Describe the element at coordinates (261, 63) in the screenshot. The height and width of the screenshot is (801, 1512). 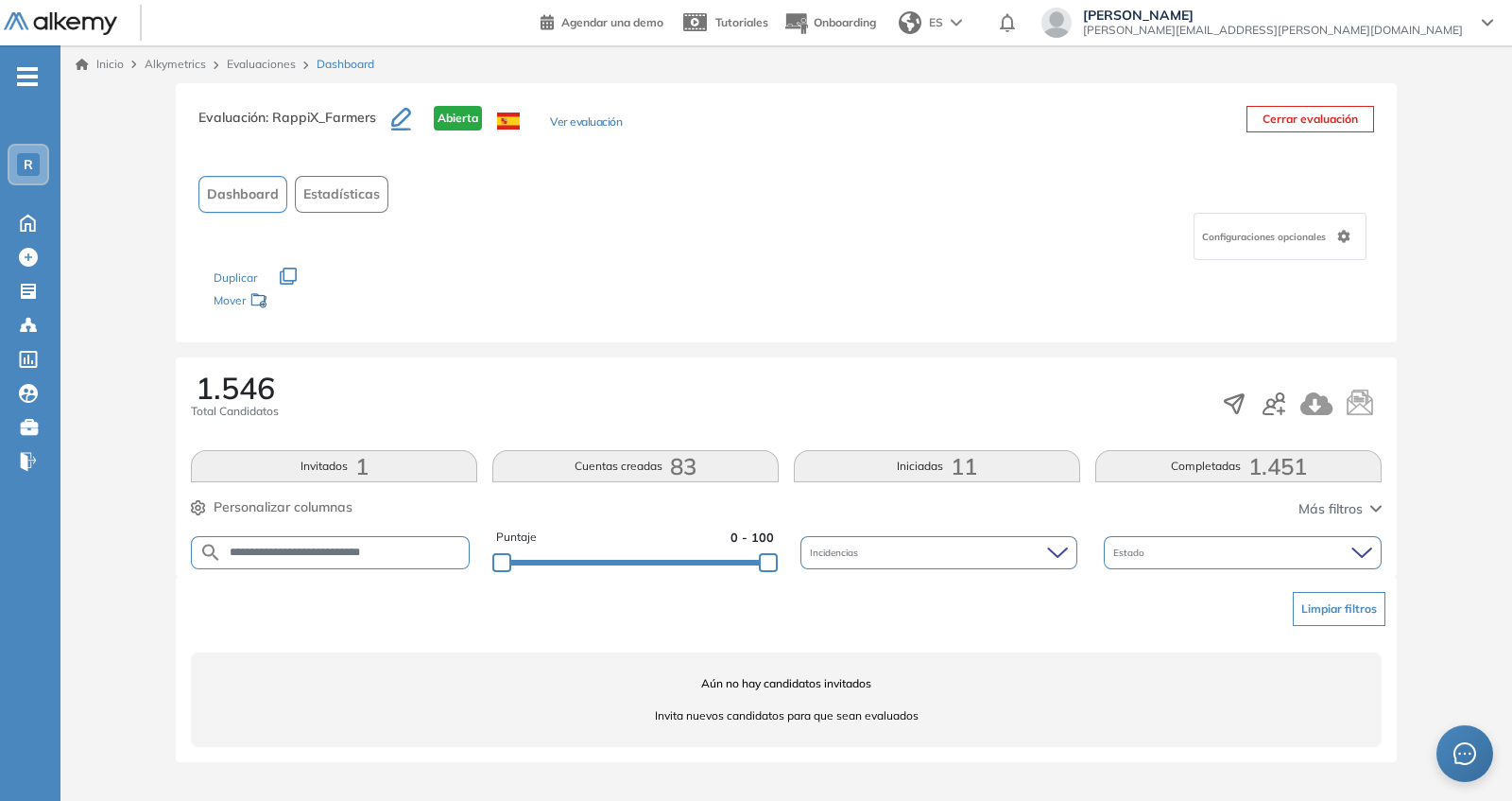
I see `a: Evaluaciones` at that location.